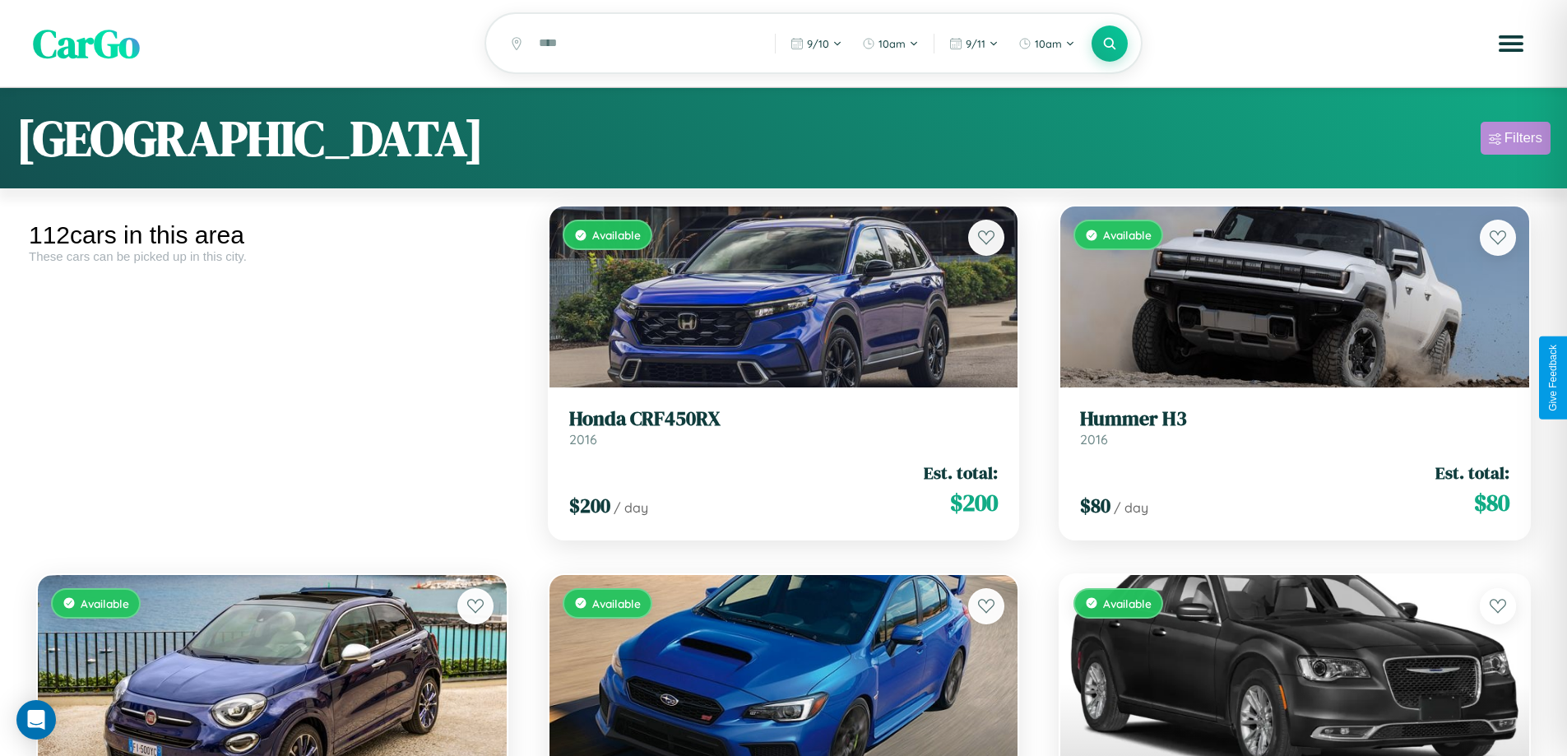 The width and height of the screenshot is (1567, 756). Describe the element at coordinates (272, 256) in the screenshot. I see `div: These cars can be picked up in this city.` at that location.